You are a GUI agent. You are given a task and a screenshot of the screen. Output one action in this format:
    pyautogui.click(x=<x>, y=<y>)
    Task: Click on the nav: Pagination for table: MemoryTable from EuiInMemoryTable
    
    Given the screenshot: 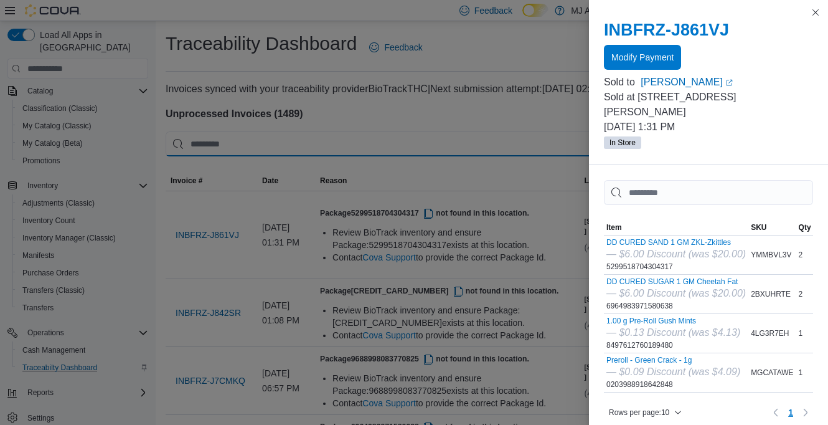 What is the action you would take?
    pyautogui.click(x=791, y=412)
    